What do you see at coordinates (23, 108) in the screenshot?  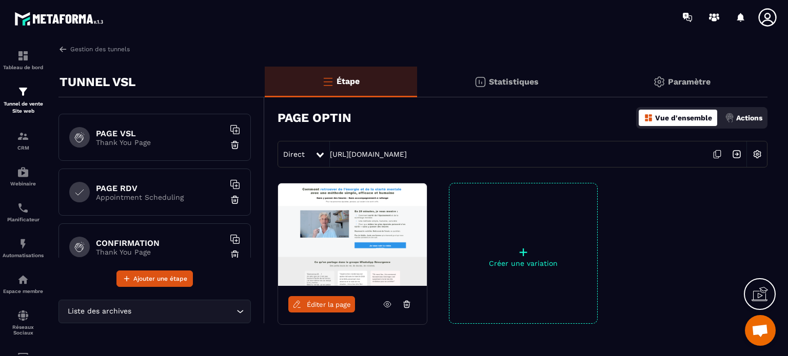 I see `p: Tunnel de vente Site web` at bounding box center [23, 108].